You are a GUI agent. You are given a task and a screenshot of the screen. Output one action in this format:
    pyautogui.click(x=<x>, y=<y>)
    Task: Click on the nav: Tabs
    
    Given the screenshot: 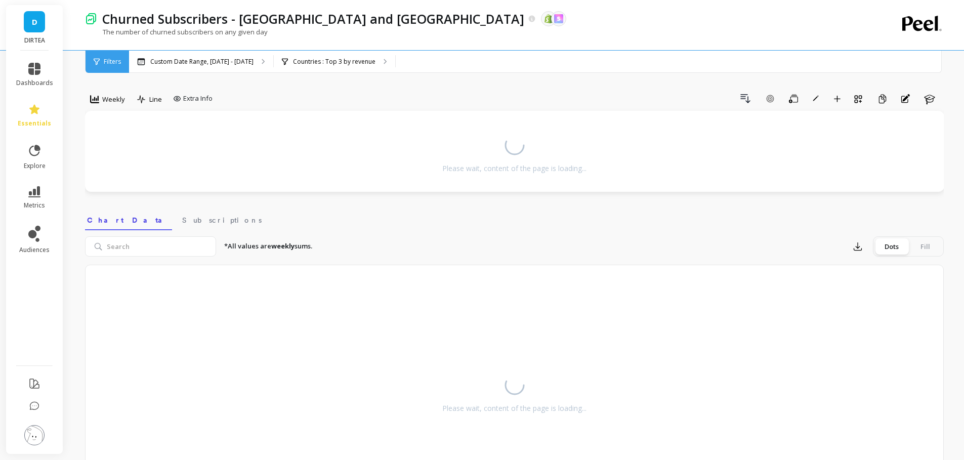 What is the action you would take?
    pyautogui.click(x=514, y=219)
    